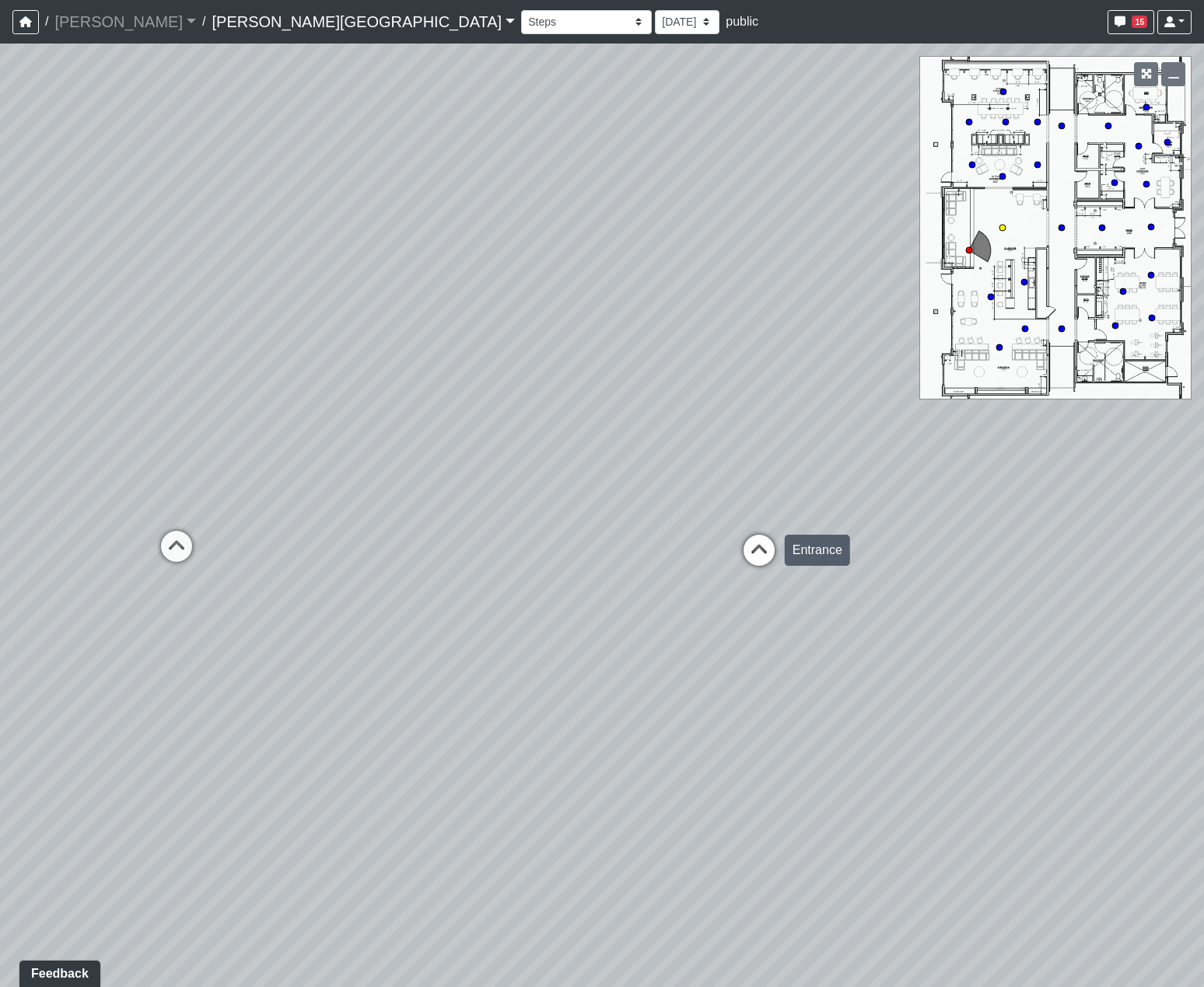 The image size is (1204, 987). I want to click on span: public, so click(741, 21).